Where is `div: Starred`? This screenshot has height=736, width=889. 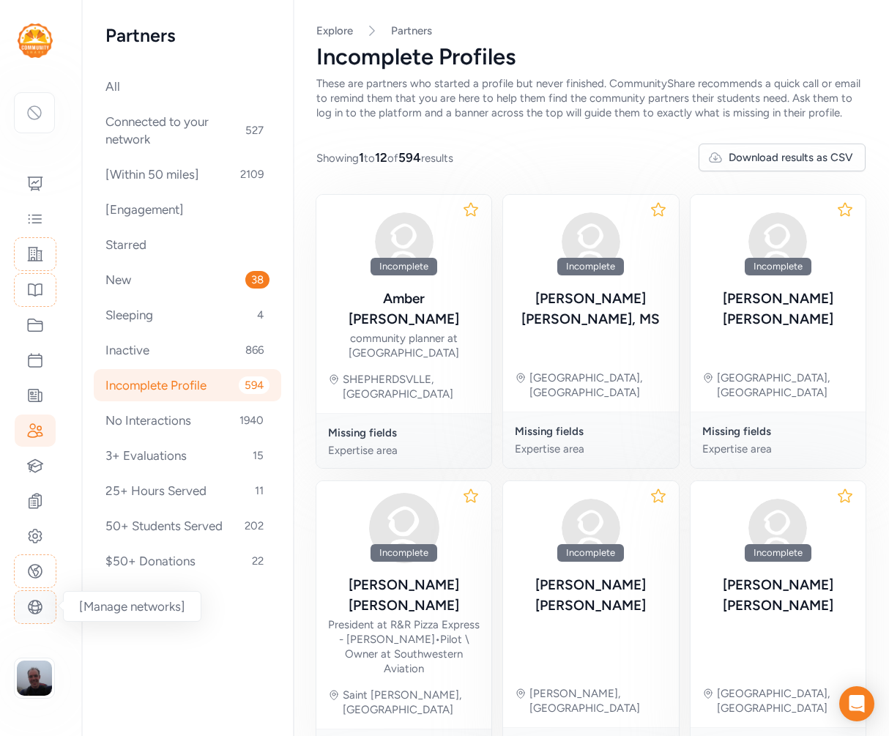 div: Starred is located at coordinates (187, 245).